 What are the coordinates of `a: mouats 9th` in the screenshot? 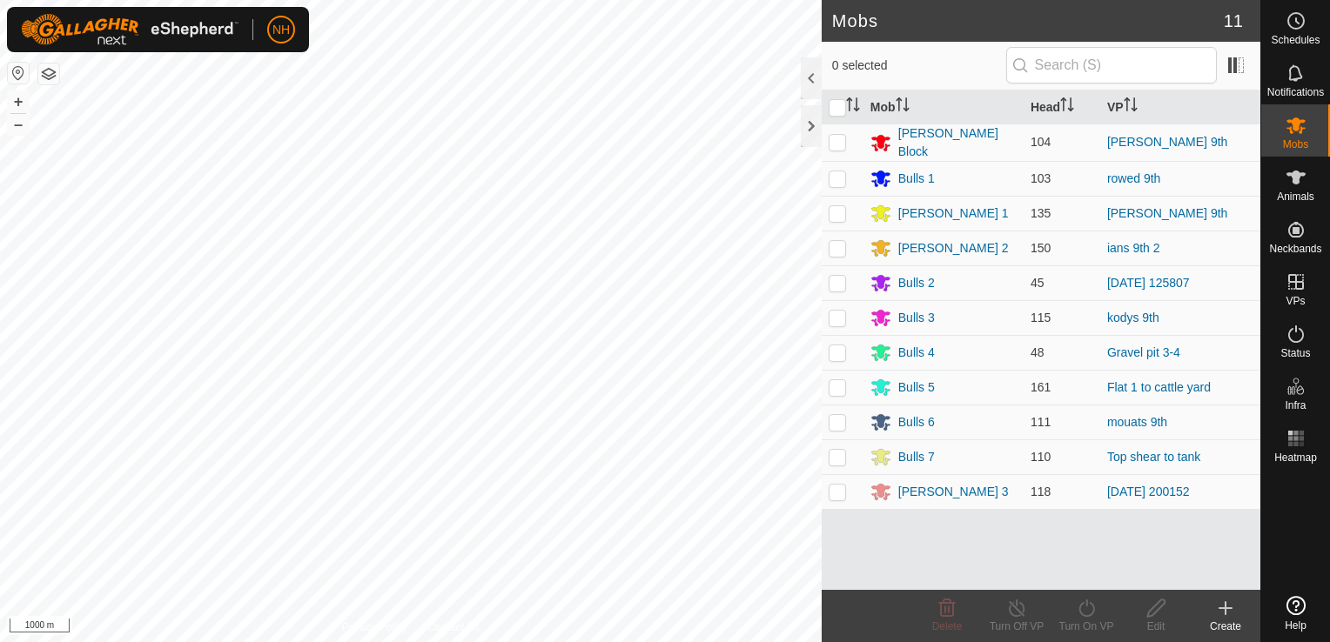 It's located at (1136, 422).